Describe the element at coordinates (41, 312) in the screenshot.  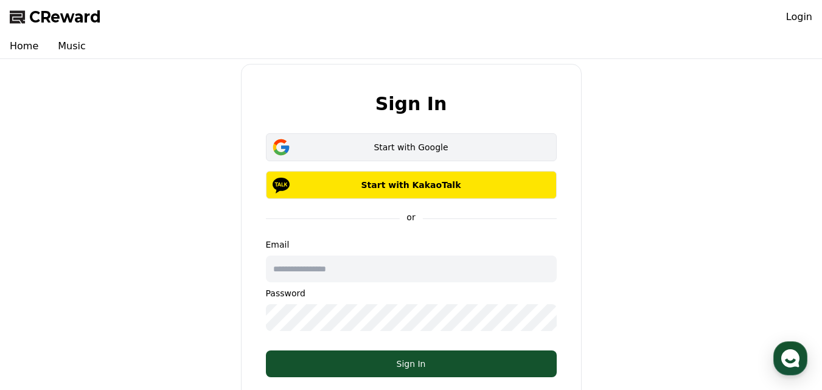
I see `span: Home` at that location.